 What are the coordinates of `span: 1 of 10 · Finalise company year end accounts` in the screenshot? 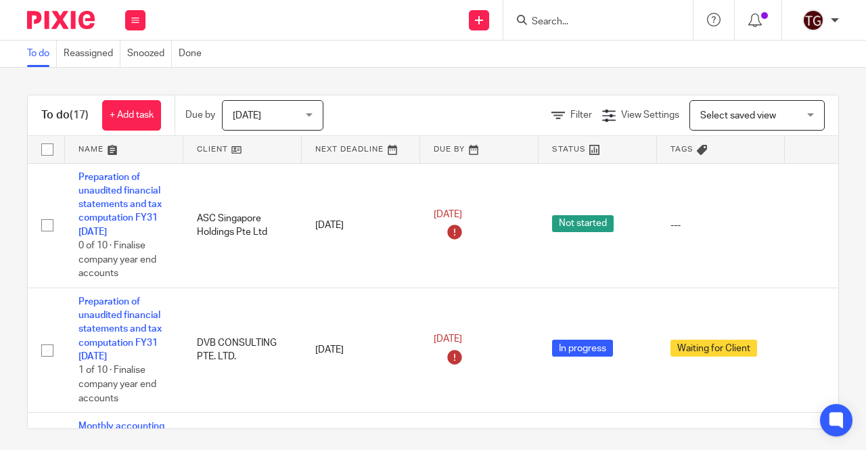 It's located at (117, 384).